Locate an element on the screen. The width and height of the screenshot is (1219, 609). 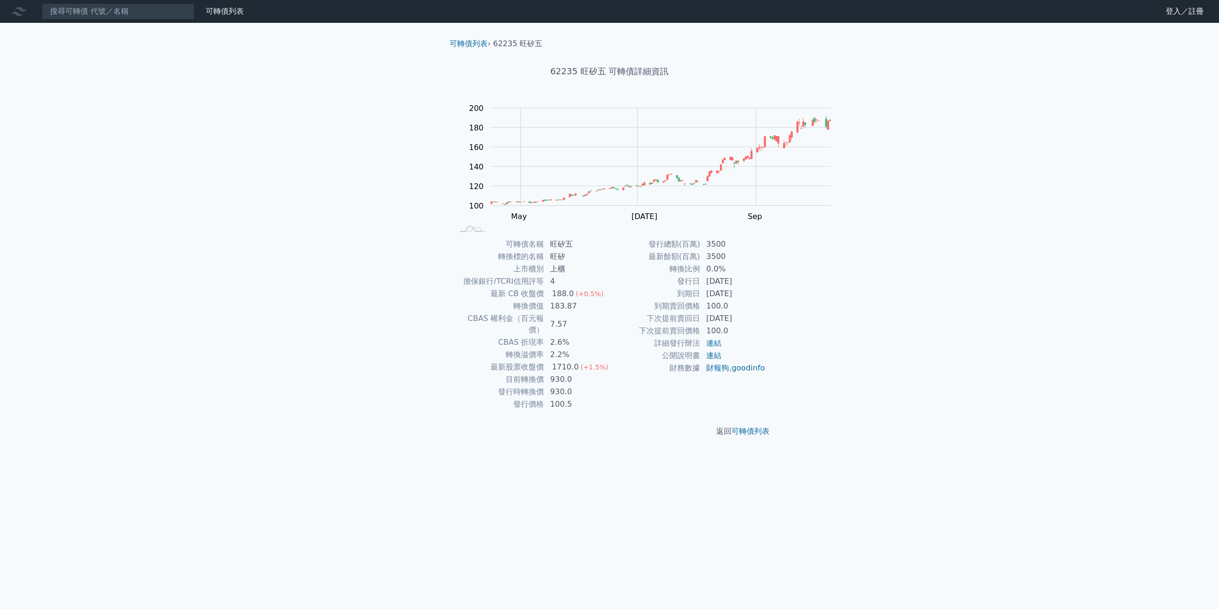
span: (+0.5%) is located at coordinates (589, 294).